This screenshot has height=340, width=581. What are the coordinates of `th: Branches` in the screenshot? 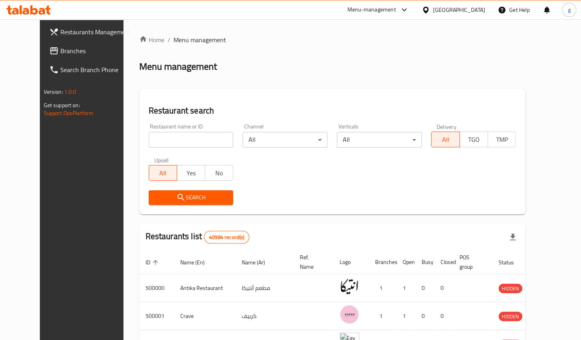 It's located at (382, 262).